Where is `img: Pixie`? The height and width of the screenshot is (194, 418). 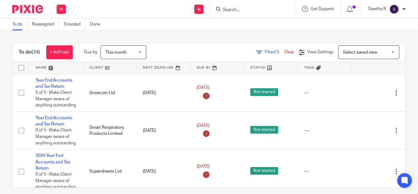
img: Pixie is located at coordinates (28, 9).